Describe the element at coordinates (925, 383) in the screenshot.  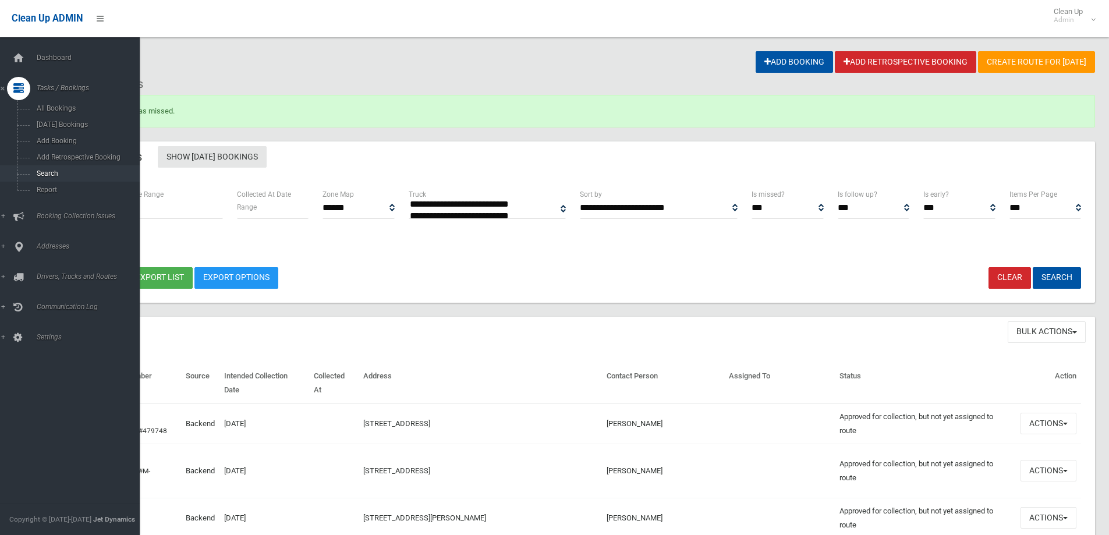
I see `th: Status` at that location.